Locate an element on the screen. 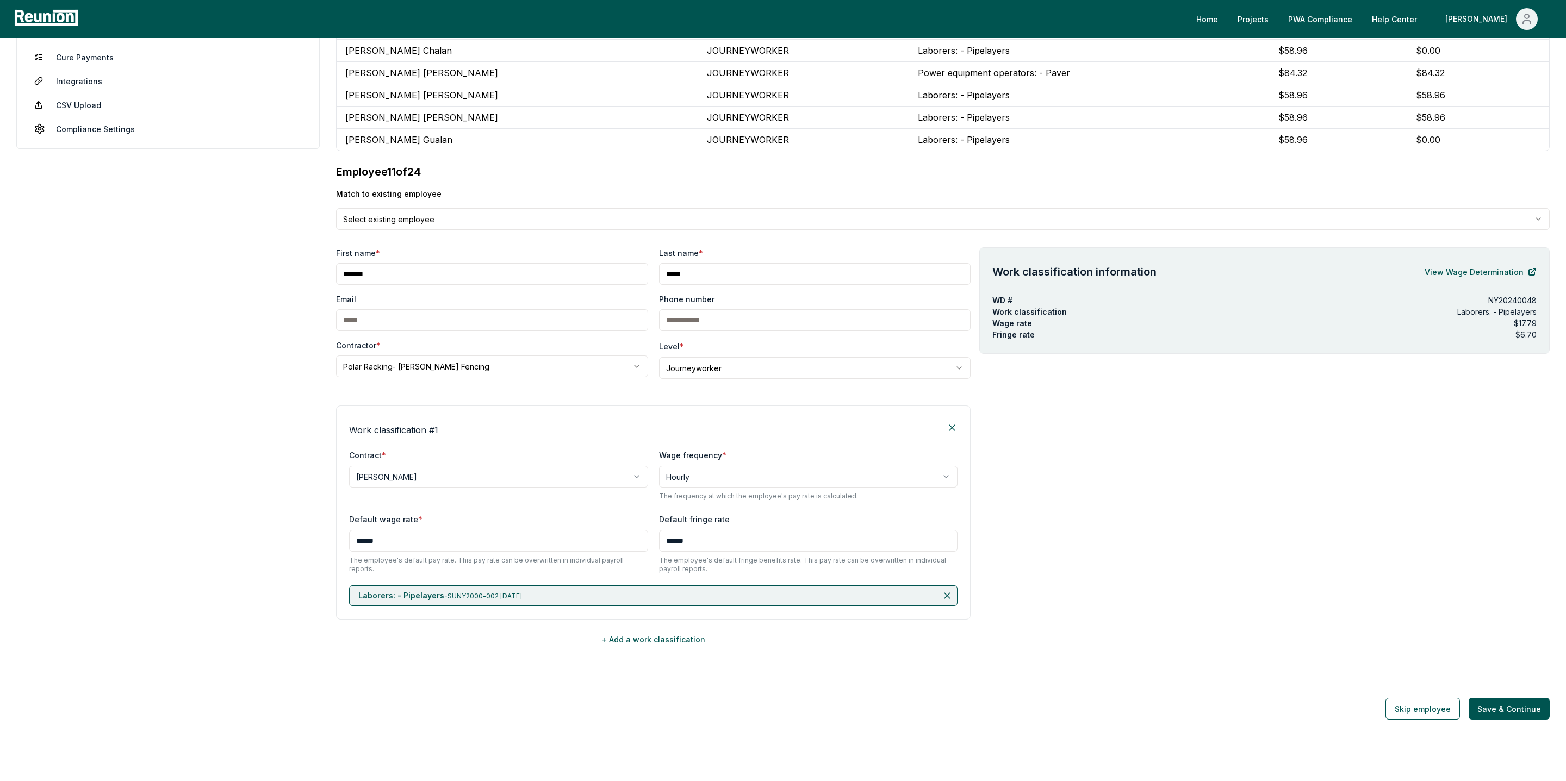 Image resolution: width=1566 pixels, height=781 pixels. label: Contract is located at coordinates (368, 455).